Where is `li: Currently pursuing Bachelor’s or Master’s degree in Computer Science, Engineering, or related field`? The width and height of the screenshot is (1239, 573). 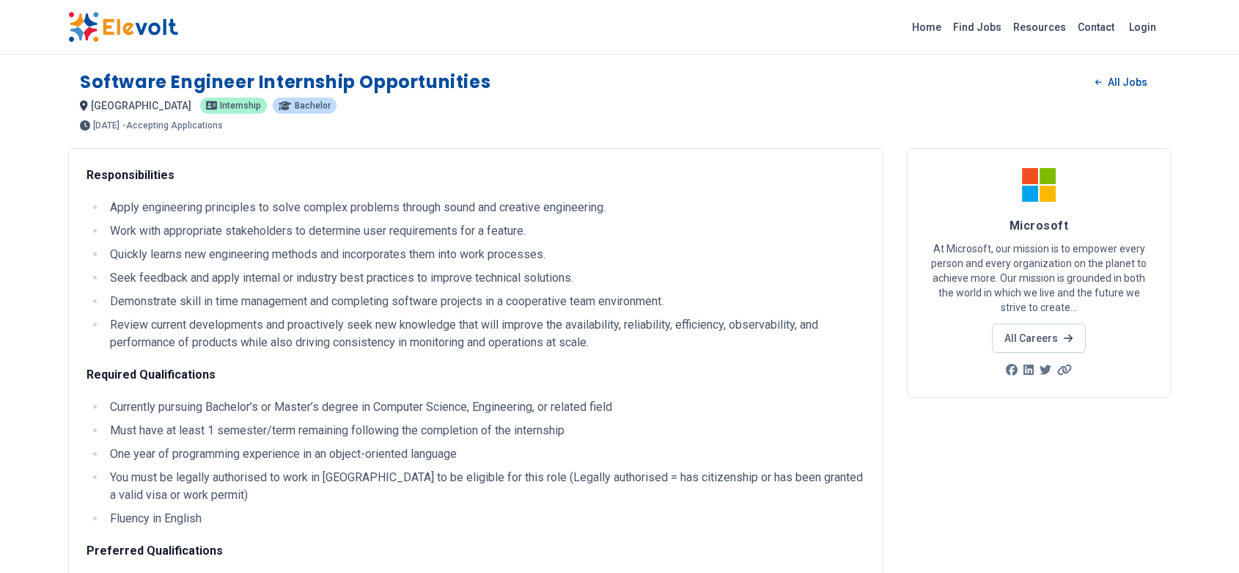
li: Currently pursuing Bachelor’s or Master’s degree in Computer Science, Engineering, or related field is located at coordinates (485, 407).